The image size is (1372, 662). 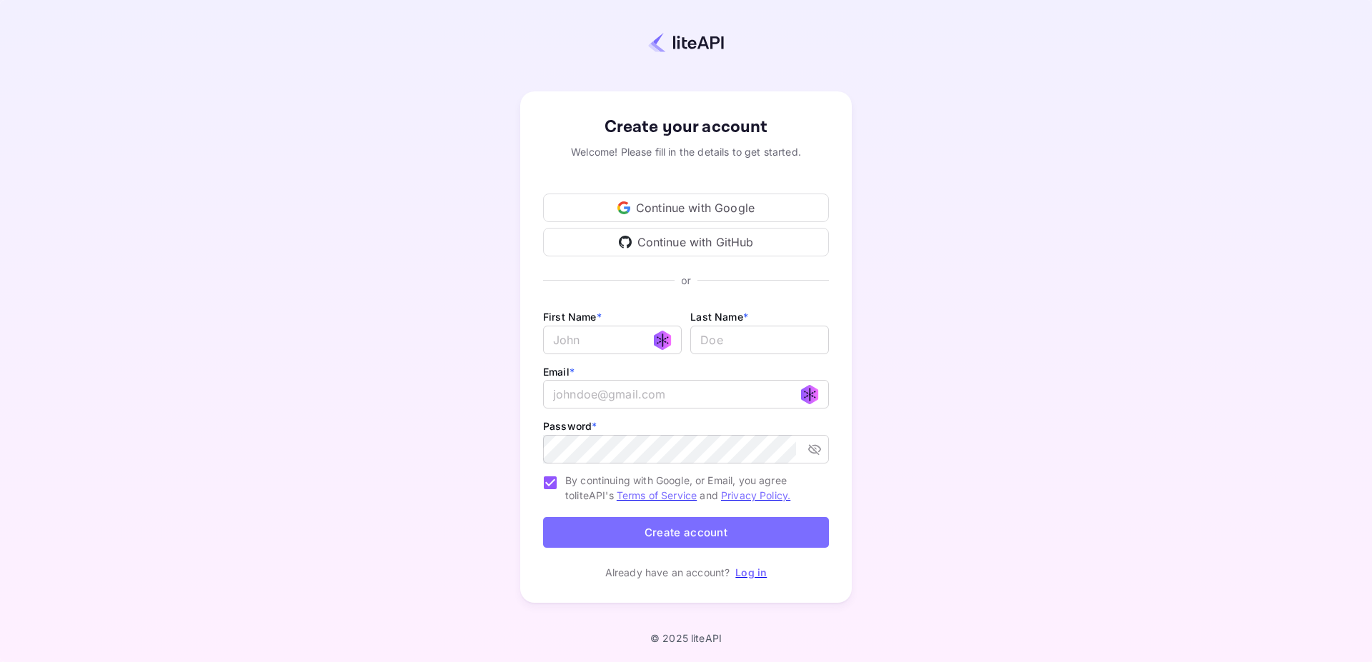 I want to click on button: Create account, so click(x=686, y=532).